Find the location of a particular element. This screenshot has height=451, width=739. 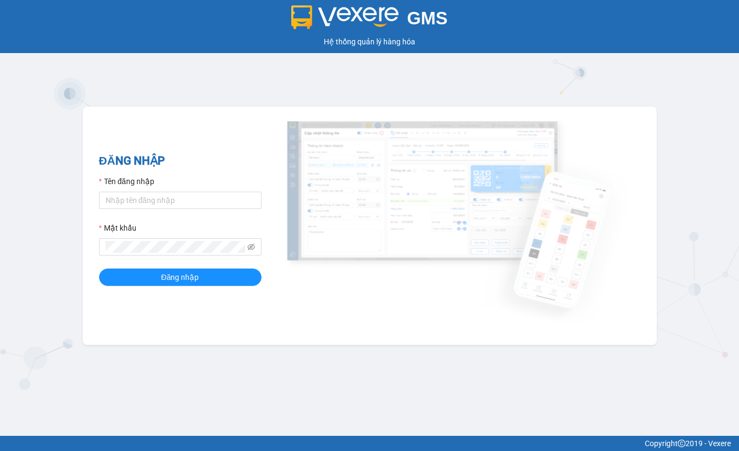

div: Copyright 2019 - Vexere is located at coordinates (369, 443).